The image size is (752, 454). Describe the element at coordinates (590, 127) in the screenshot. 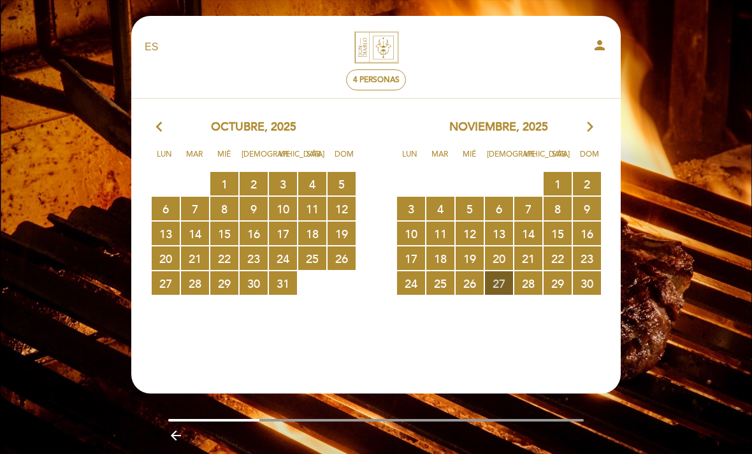

I see `i: arrow_forward_ios` at that location.